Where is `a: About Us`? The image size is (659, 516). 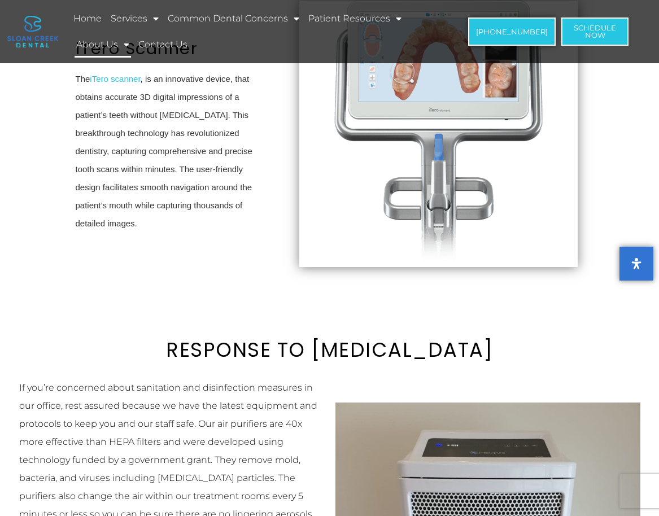
a: About Us is located at coordinates (103, 45).